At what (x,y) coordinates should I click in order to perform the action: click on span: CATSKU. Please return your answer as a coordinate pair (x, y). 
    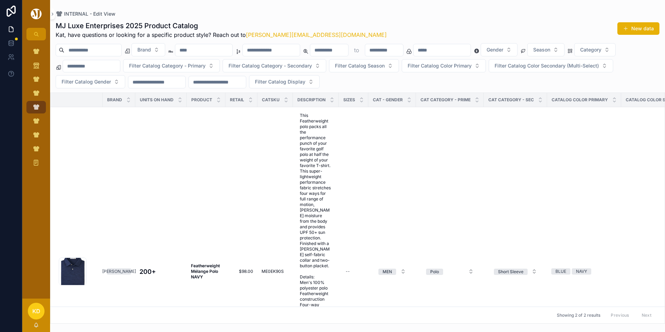
    Looking at the image, I should click on (271, 100).